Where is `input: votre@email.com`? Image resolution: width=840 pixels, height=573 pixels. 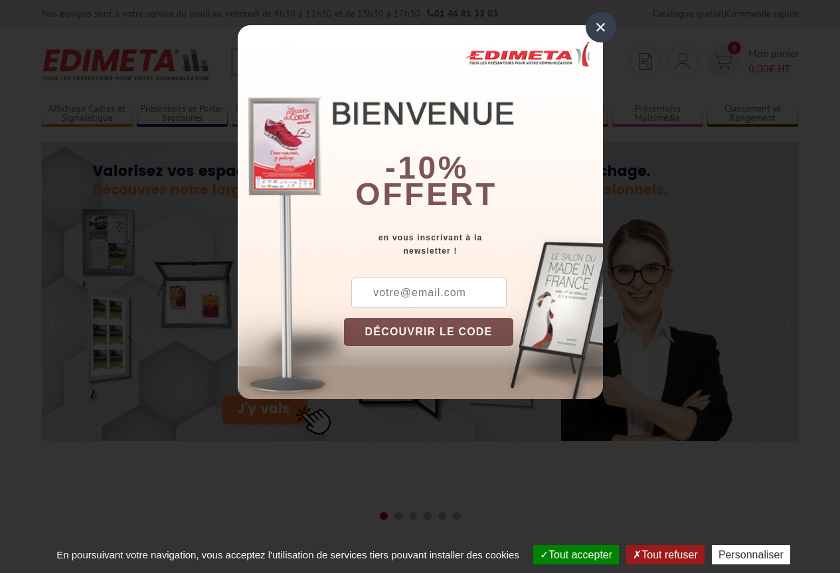
input: votre@email.com is located at coordinates (429, 293).